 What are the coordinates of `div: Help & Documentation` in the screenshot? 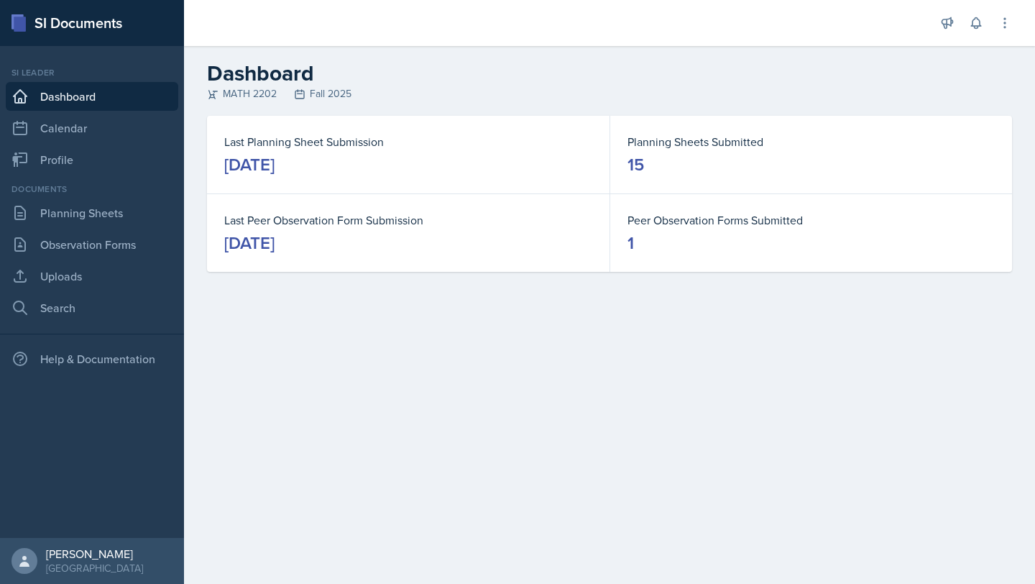 It's located at (92, 359).